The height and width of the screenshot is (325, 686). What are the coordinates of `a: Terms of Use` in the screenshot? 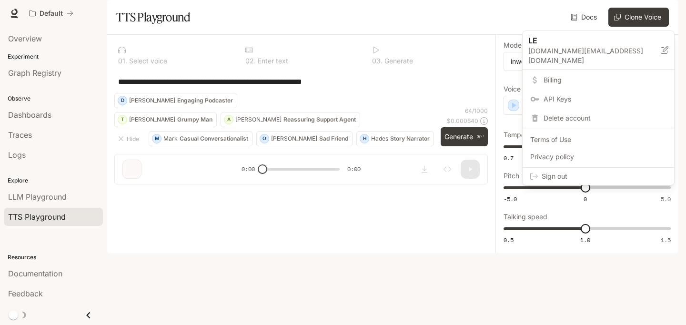 It's located at (599, 140).